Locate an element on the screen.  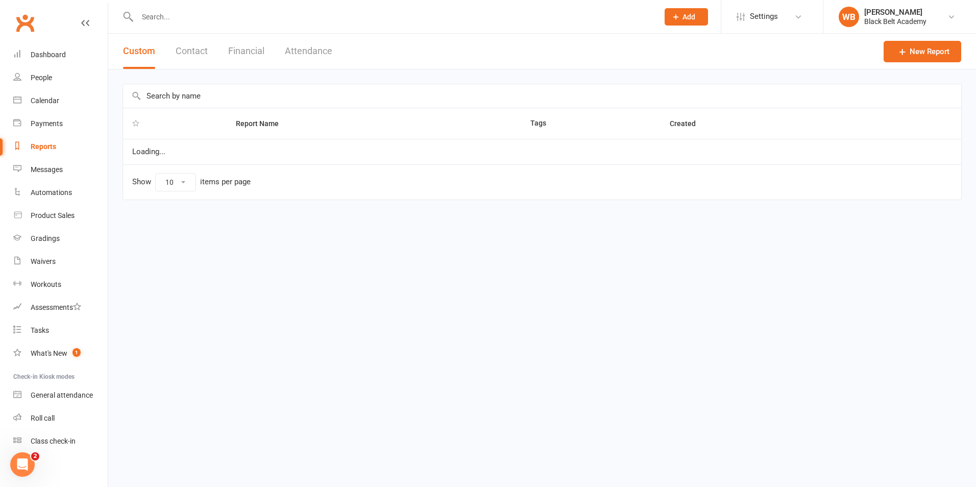
button: Add is located at coordinates (686, 17).